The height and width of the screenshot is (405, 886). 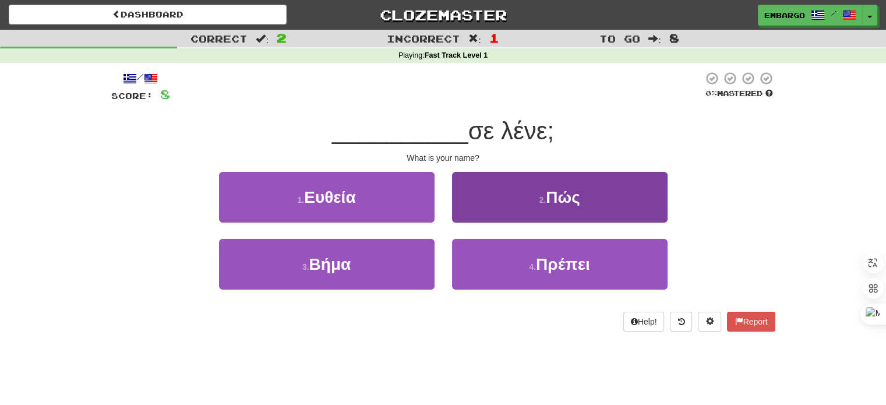 I want to click on span: σε λένε;, so click(x=511, y=130).